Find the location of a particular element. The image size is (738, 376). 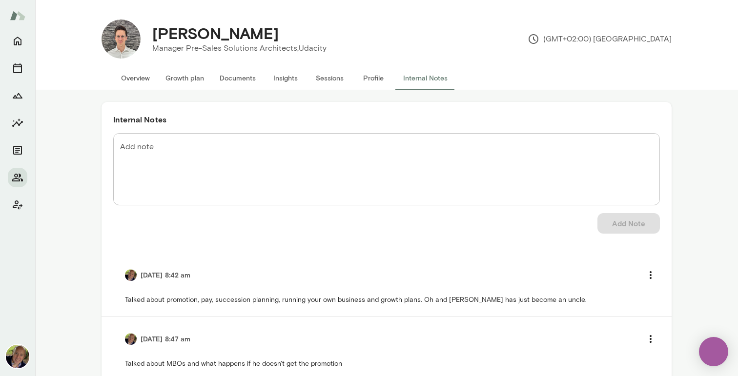

h6: Internal Notes is located at coordinates (387, 120).